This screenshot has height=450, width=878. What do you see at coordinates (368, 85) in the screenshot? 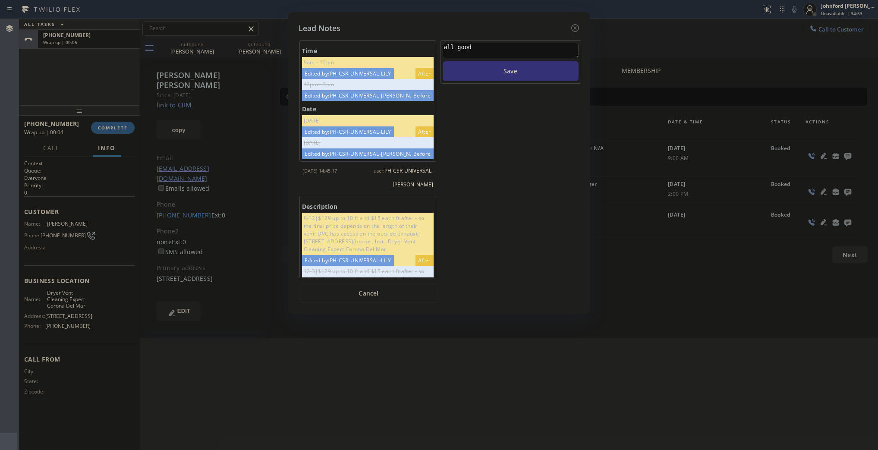
I see `div: 12pm - 3pm` at bounding box center [368, 85].